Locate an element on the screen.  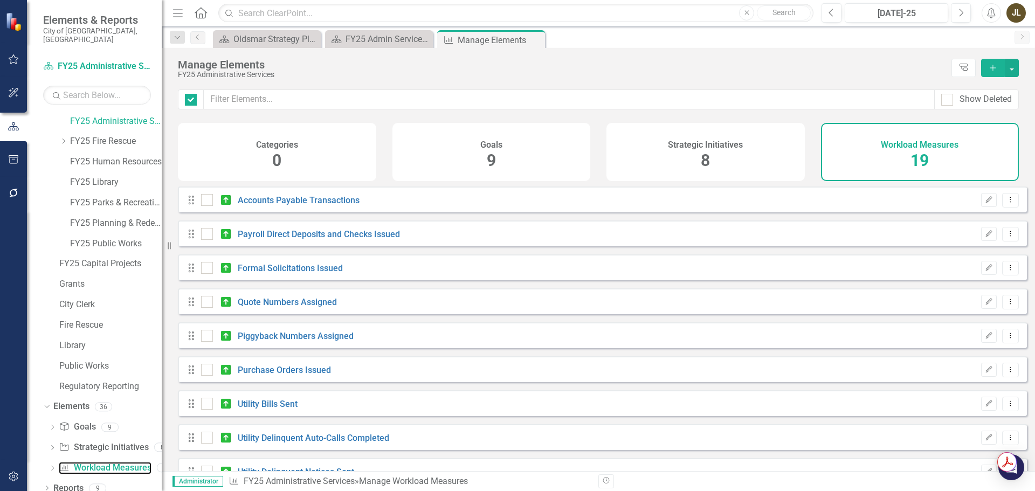
a: Purchase Orders Issued is located at coordinates (284, 370).